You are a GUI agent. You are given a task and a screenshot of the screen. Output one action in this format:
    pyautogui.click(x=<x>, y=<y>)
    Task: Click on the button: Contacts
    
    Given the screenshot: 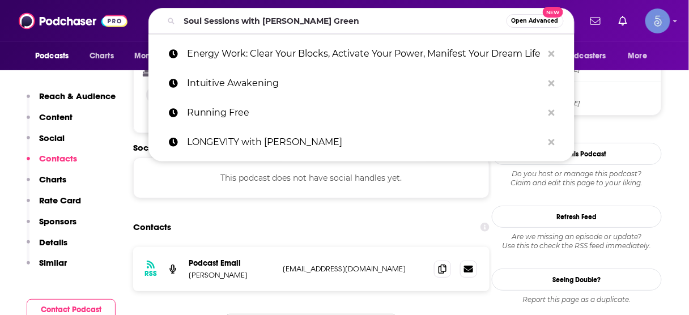 What is the action you would take?
    pyautogui.click(x=52, y=163)
    